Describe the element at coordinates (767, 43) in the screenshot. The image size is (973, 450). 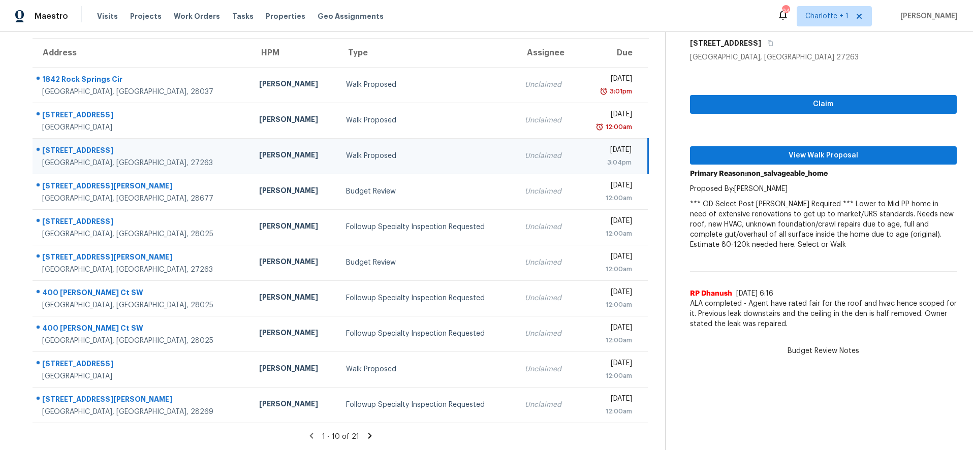
I see `button: Copy Address` at that location.